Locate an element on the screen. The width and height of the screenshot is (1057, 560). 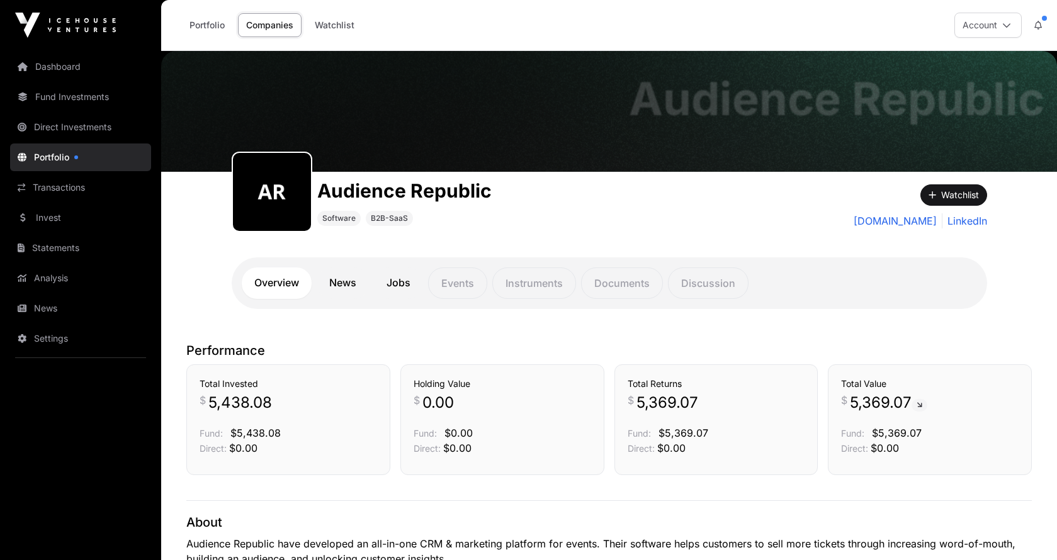
a: Transactions is located at coordinates (81, 188).